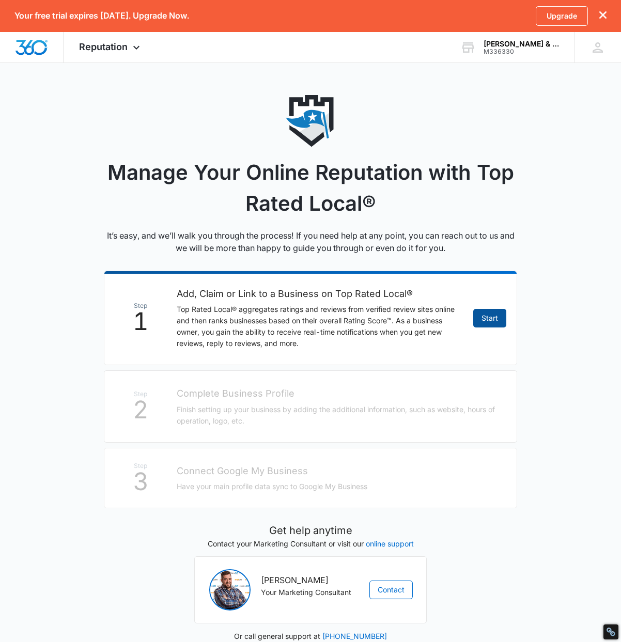  I want to click on a: Start, so click(490, 318).